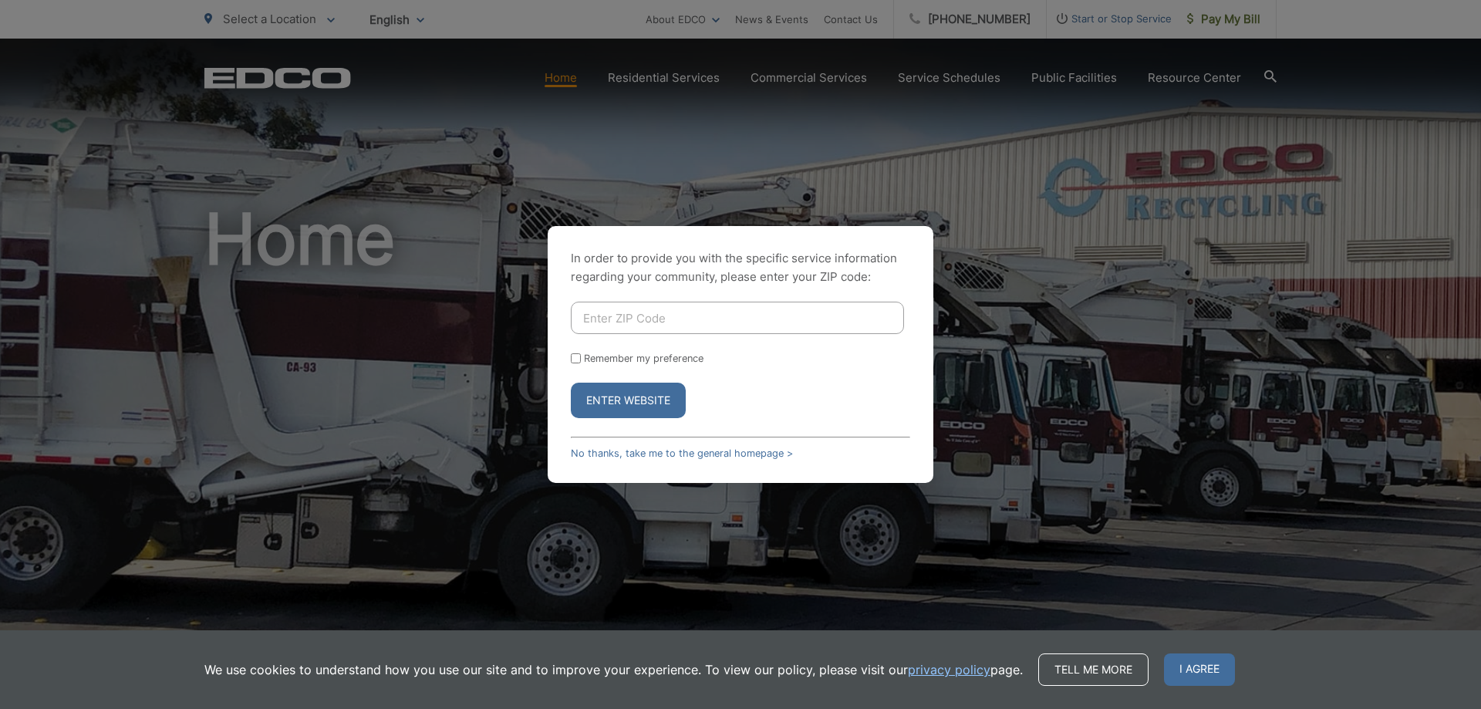 This screenshot has width=1481, height=709. I want to click on a: No thanks, take me to the general homepage >, so click(682, 453).